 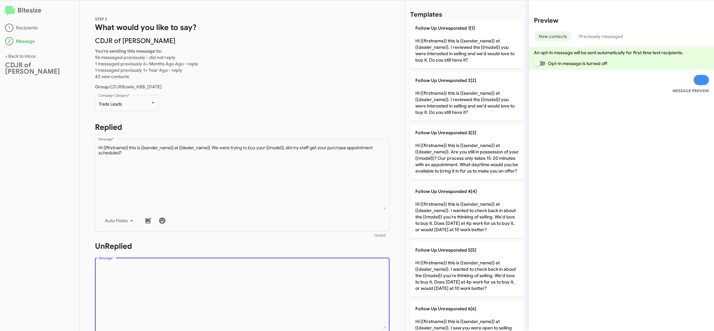 I want to click on span: Follow Up Unresponded 6[6], so click(x=445, y=308).